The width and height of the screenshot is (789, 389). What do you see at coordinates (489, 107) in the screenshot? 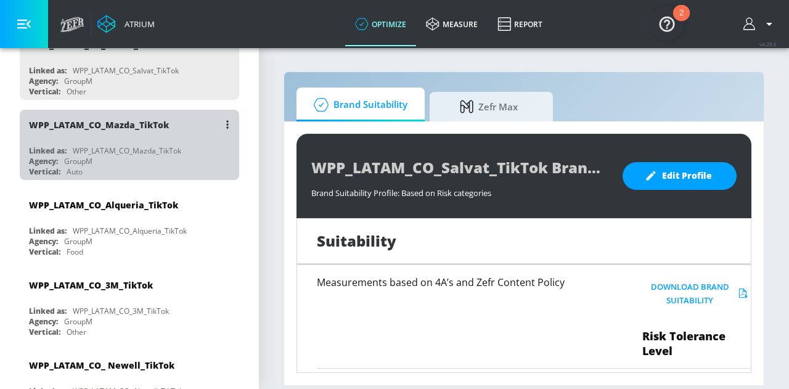
I see `span: Zefr Max` at bounding box center [489, 107].